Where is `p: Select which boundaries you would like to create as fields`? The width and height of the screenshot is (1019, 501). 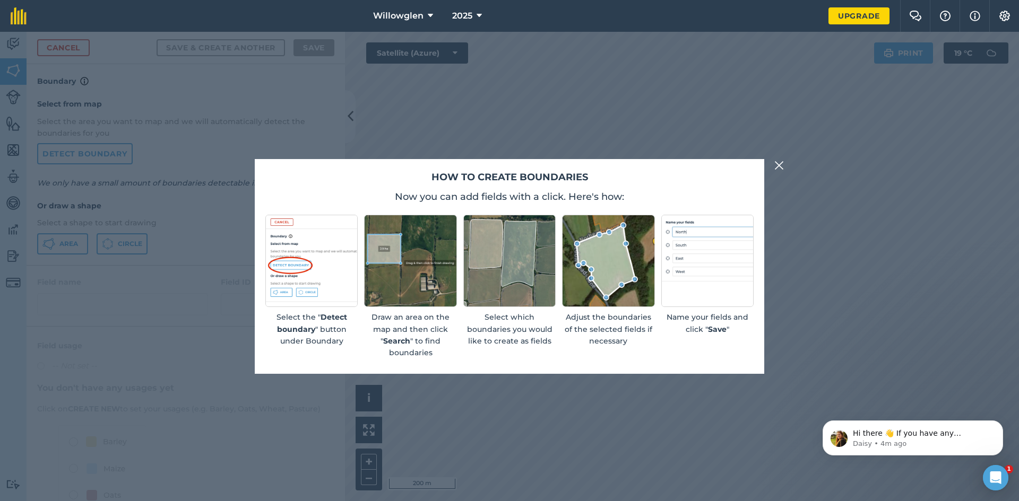 p: Select which boundaries you would like to create as fields is located at coordinates (509, 329).